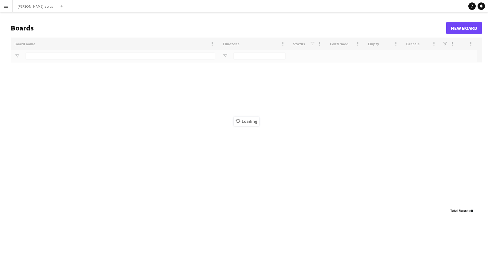 The image size is (488, 260). Describe the element at coordinates (246, 121) in the screenshot. I see `span: Loading` at that location.